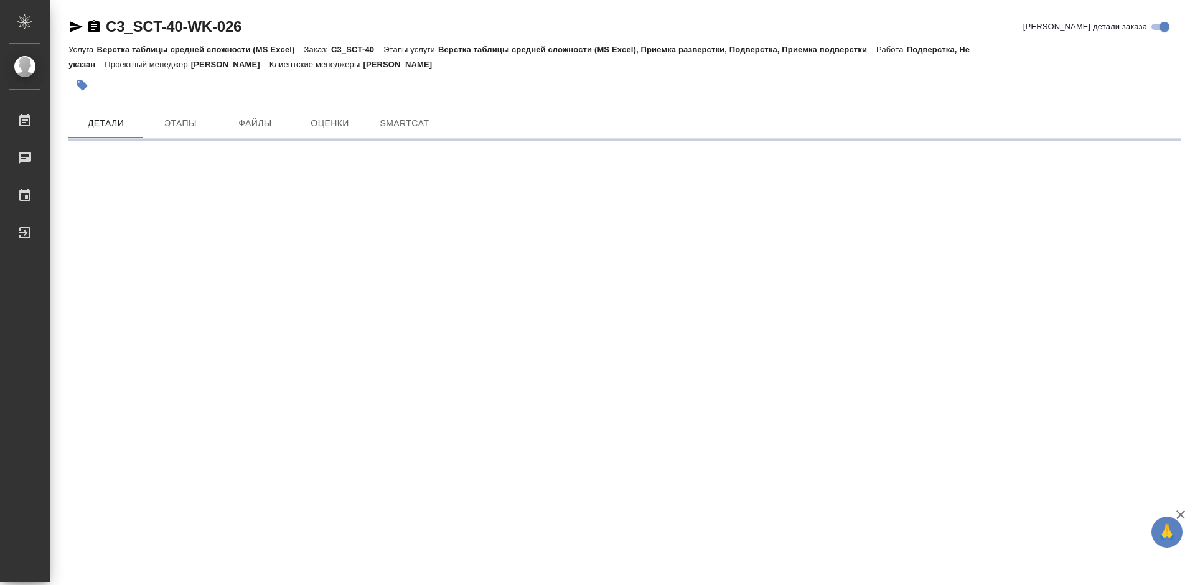  I want to click on p: Услуга, so click(82, 49).